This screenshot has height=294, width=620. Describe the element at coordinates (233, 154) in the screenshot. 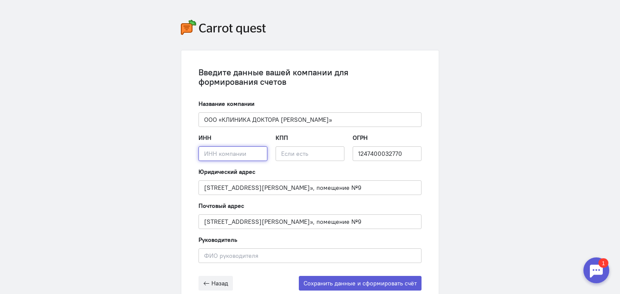

I see `input: ИНН компании` at that location.